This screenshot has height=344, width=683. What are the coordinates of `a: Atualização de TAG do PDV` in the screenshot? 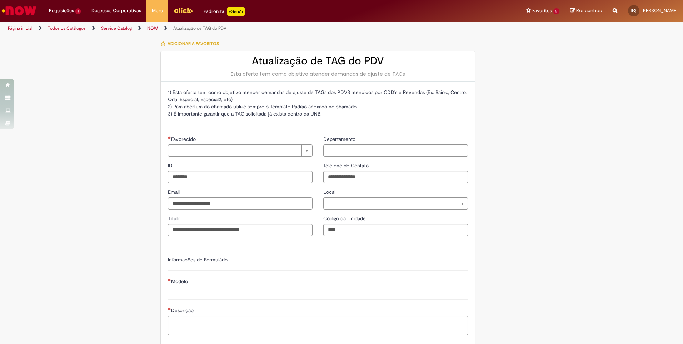 It's located at (200, 28).